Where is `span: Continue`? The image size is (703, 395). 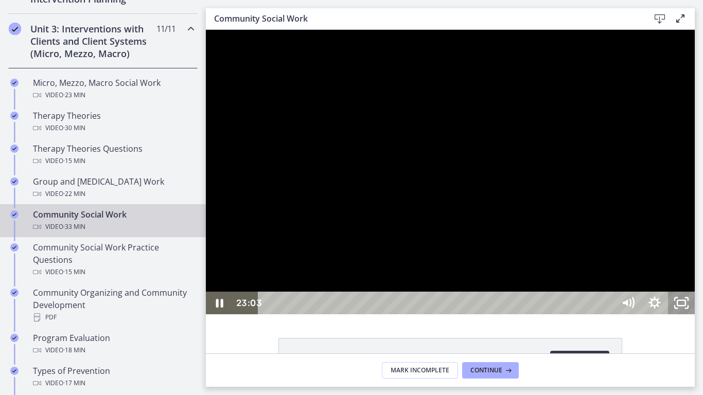 span: Continue is located at coordinates (487, 371).